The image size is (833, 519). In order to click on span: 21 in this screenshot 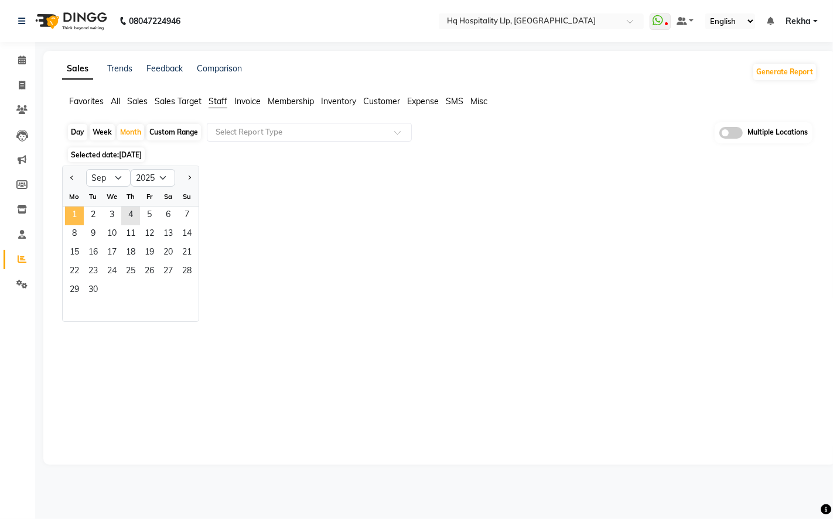, I will do `click(187, 254)`.